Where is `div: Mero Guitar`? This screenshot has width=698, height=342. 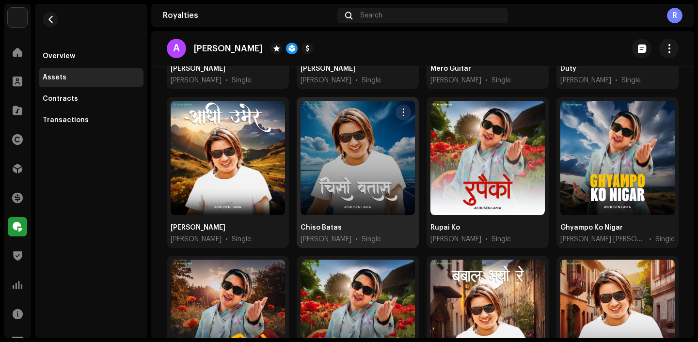 div: Mero Guitar is located at coordinates (451, 69).